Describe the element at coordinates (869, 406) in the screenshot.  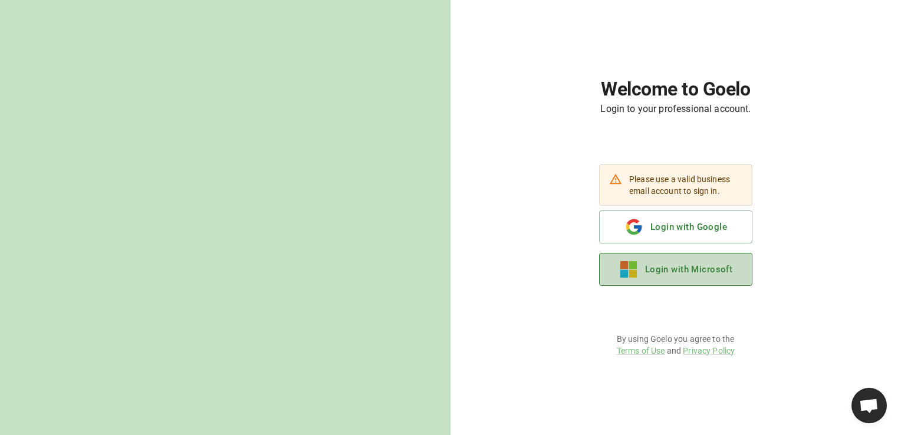
I see `div: Ouvrir le chat` at that location.